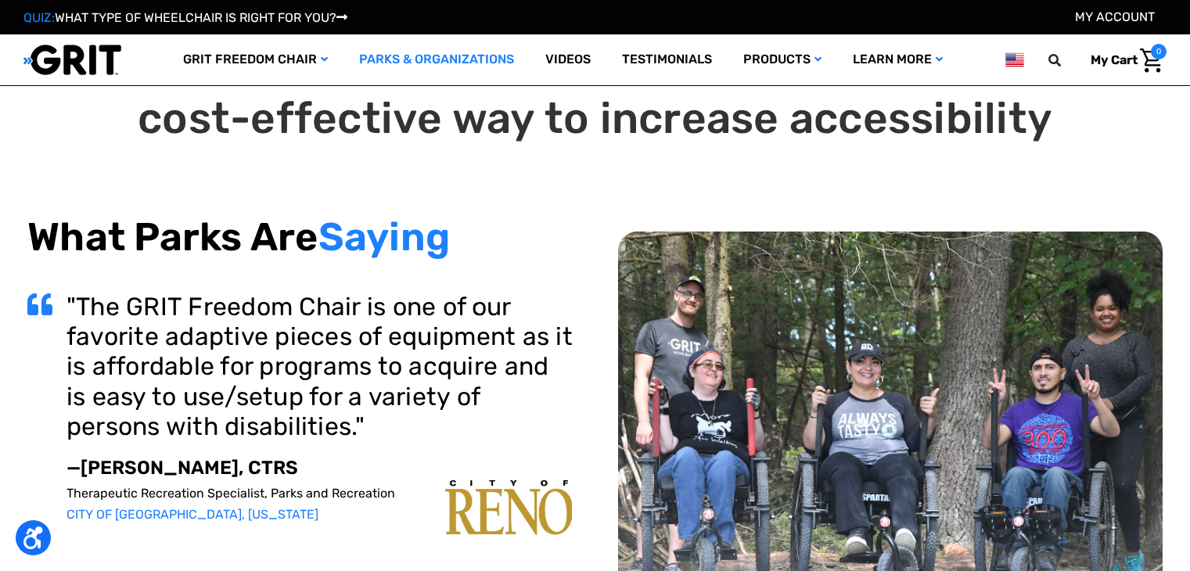 Image resolution: width=1190 pixels, height=571 pixels. What do you see at coordinates (319, 493) in the screenshot?
I see `p: Therapeutic Recreation Specialist, Parks and Recreation` at bounding box center [319, 493].